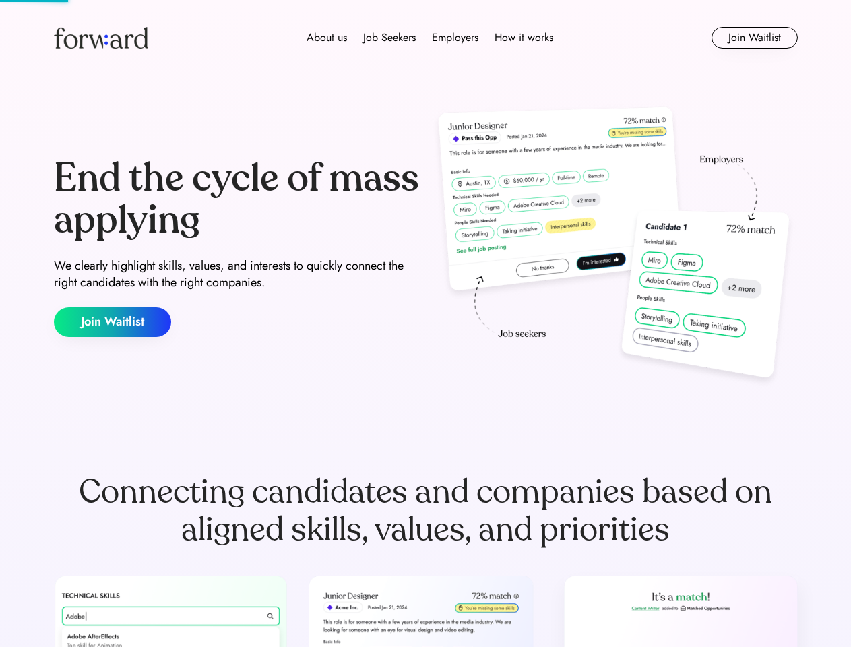 The width and height of the screenshot is (851, 647). I want to click on div: We clearly highlight skills, values, and interests to quickly connect the right candidates with t..., so click(237, 274).